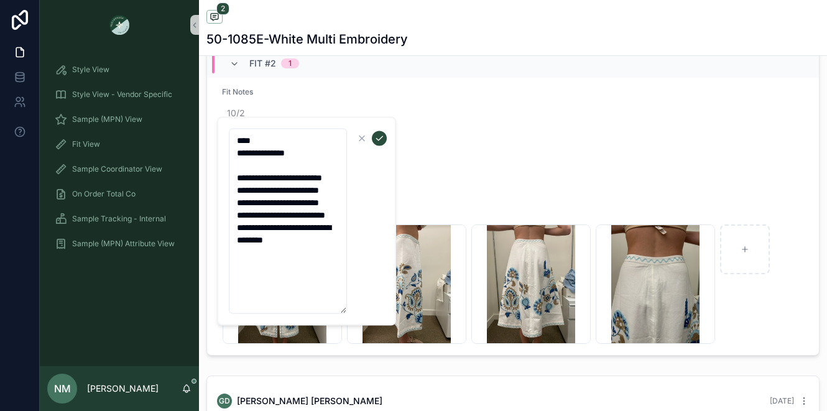  What do you see at coordinates (224, 401) in the screenshot?
I see `span: GD` at bounding box center [224, 401].